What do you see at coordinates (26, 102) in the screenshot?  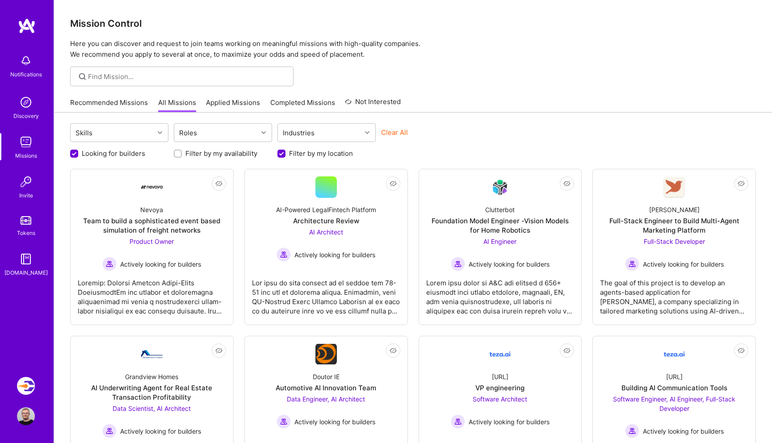 I see `img: discovery` at bounding box center [26, 102].